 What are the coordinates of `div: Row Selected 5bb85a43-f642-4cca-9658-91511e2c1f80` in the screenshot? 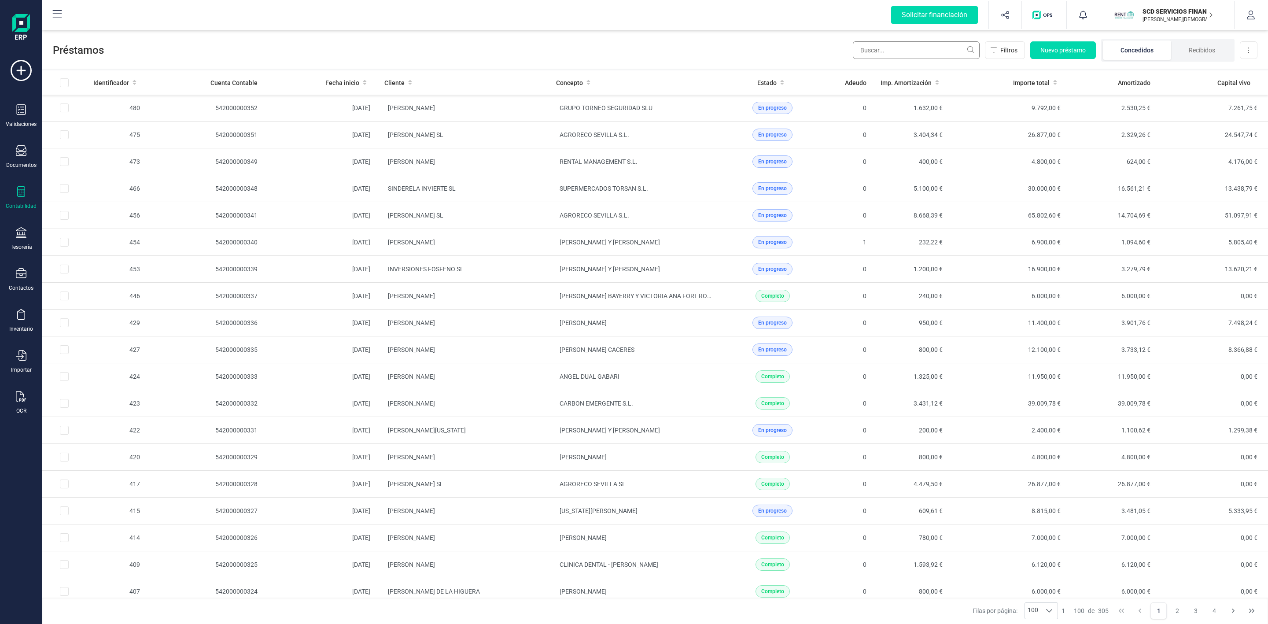 It's located at (64, 430).